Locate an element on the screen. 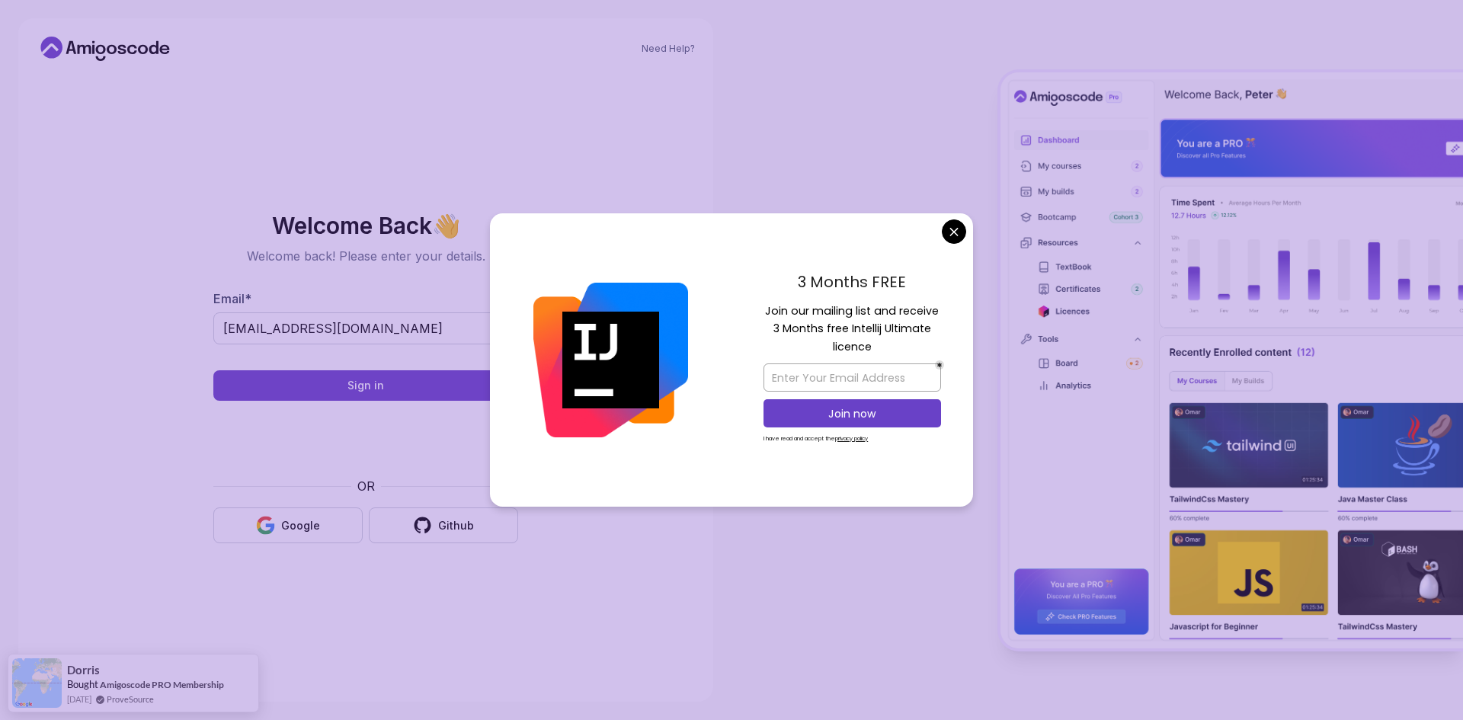  button: Google is located at coordinates (288, 525).